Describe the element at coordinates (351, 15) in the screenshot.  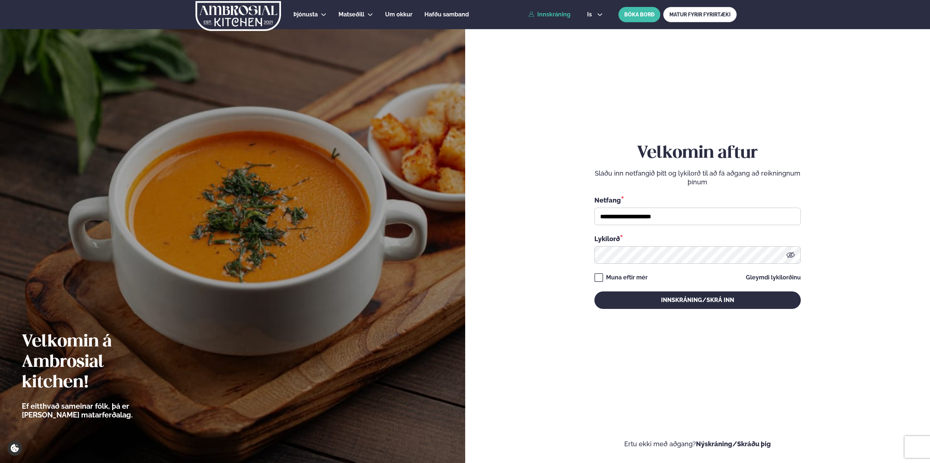
I see `a: Matseðill` at that location.